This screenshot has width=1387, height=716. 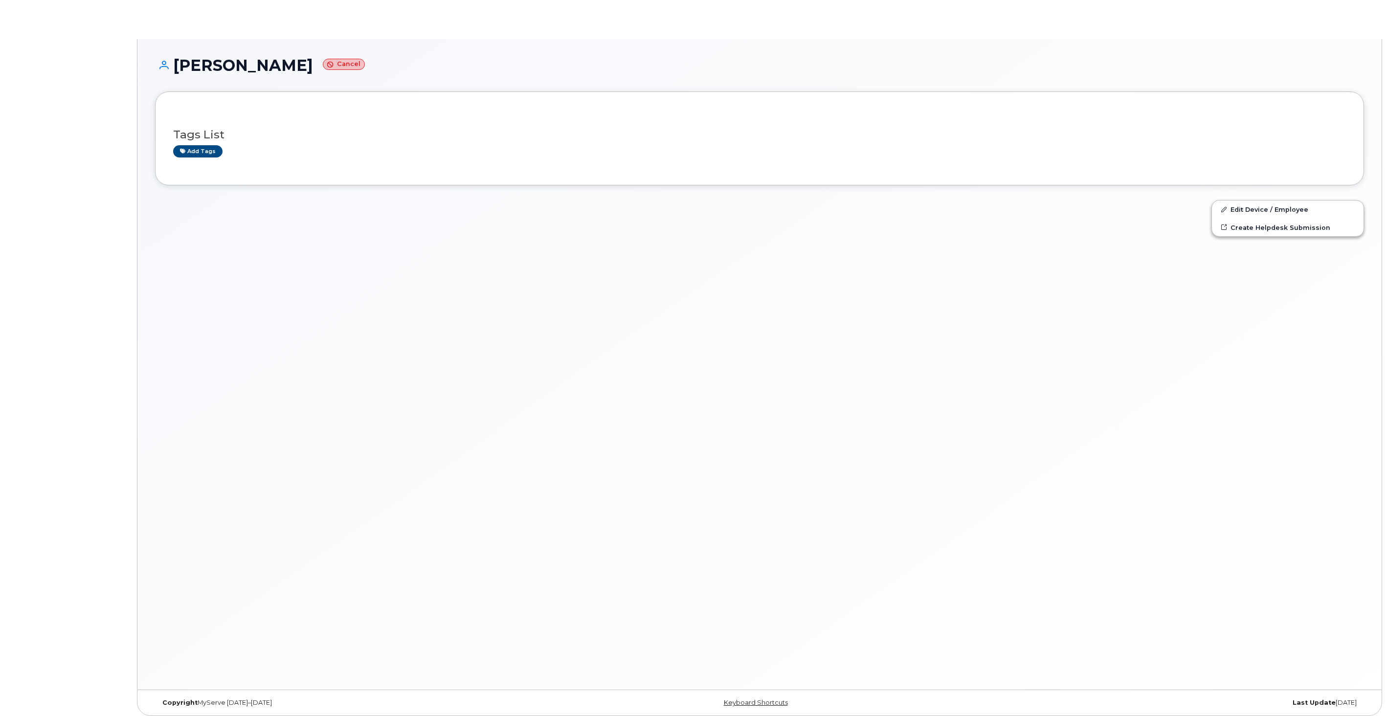 I want to click on h3: Tags List, so click(x=759, y=134).